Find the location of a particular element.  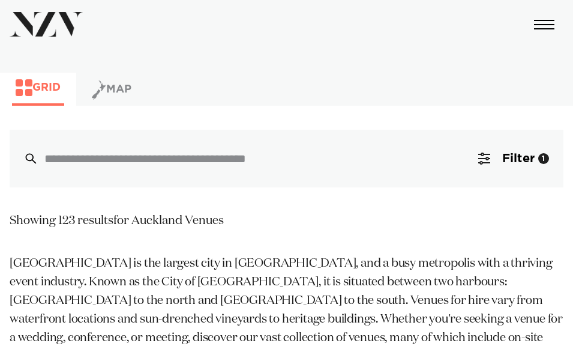

span: Filter is located at coordinates (519, 159).